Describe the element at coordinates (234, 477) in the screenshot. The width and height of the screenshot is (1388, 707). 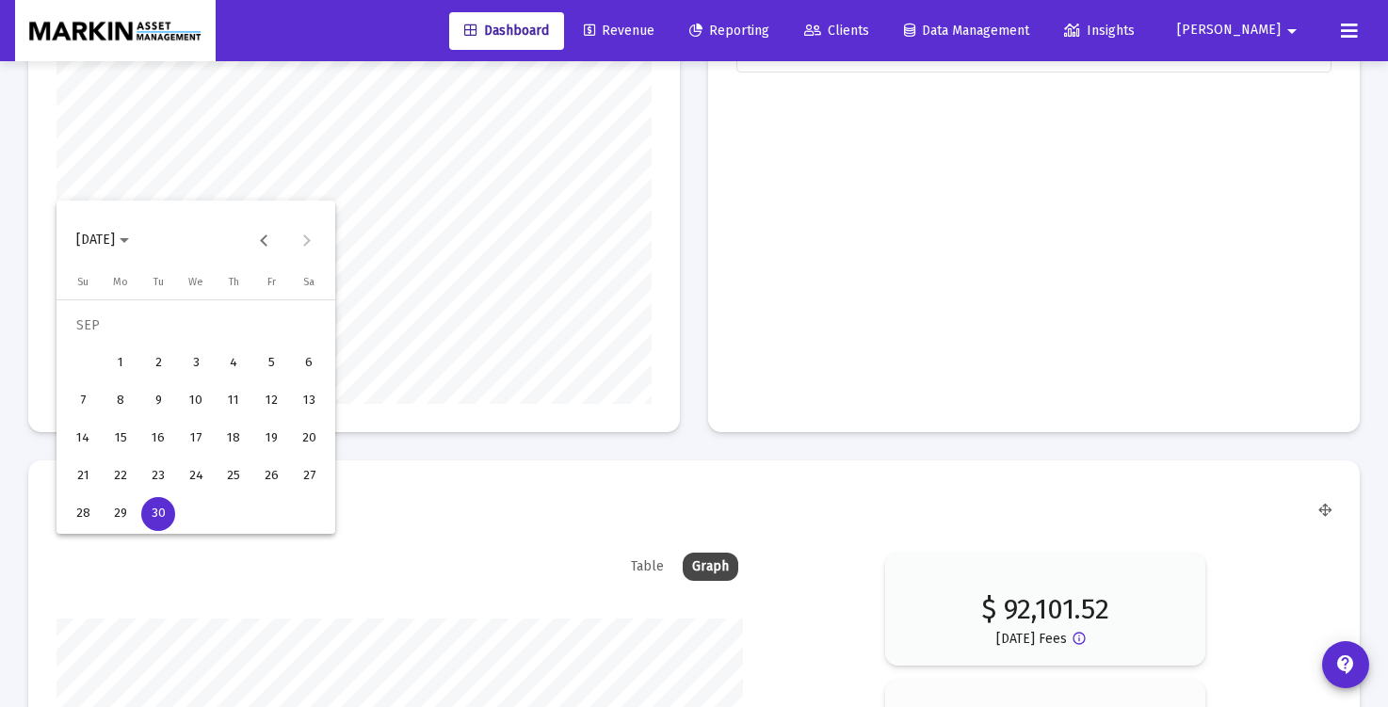
I see `button: 2025-09-25` at that location.